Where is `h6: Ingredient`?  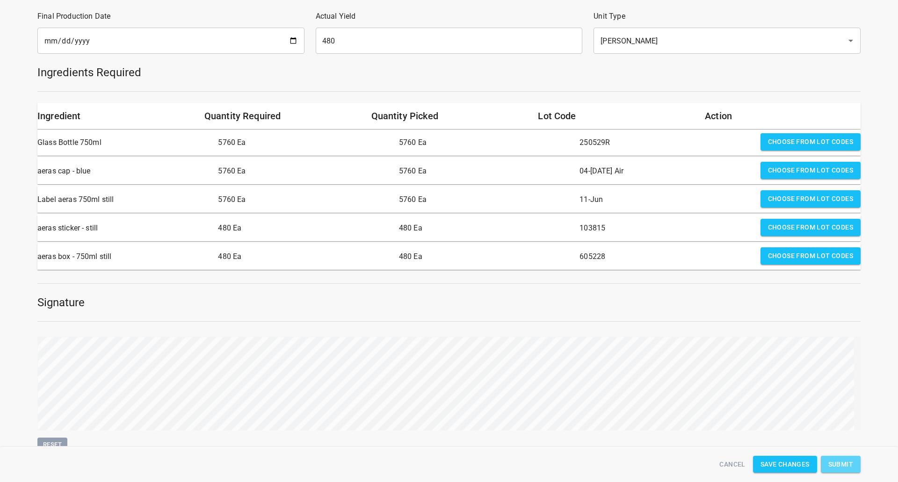 h6: Ingredient is located at coordinates (115, 116).